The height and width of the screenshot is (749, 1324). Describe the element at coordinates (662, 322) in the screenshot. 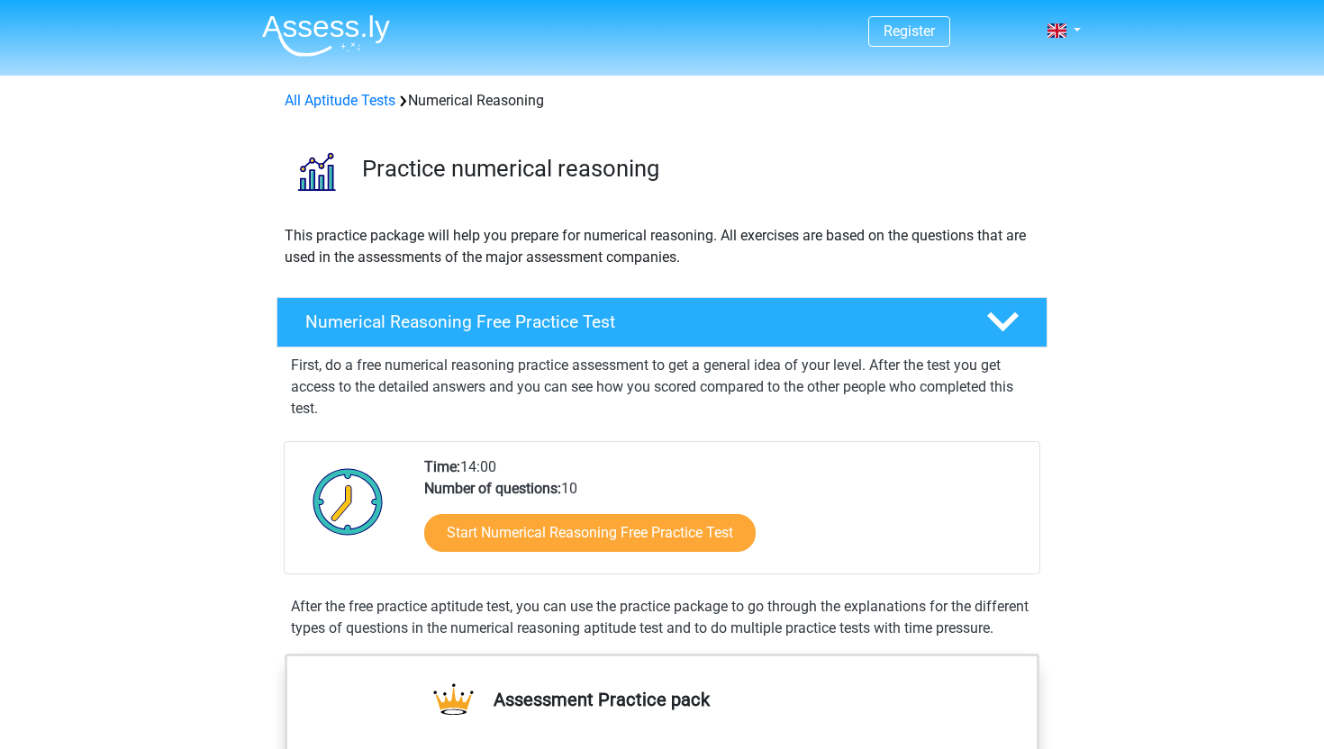

I see `a: Numerical Reasoning Free Practice Test` at that location.